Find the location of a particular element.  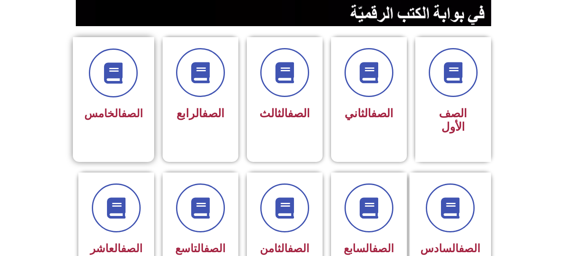

span: التاسع is located at coordinates (200, 248).